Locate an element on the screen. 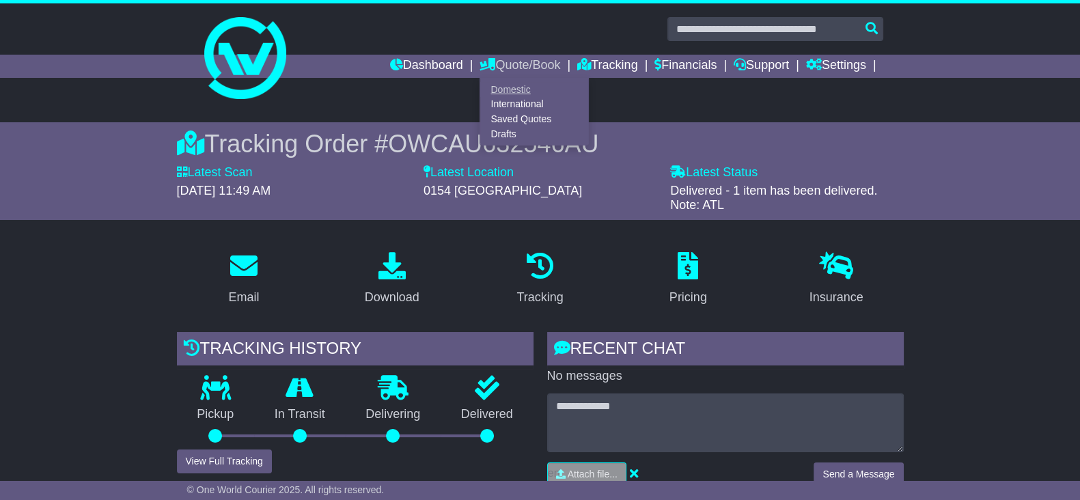 The image size is (1080, 500). div: Quote/Book is located at coordinates (534, 111).